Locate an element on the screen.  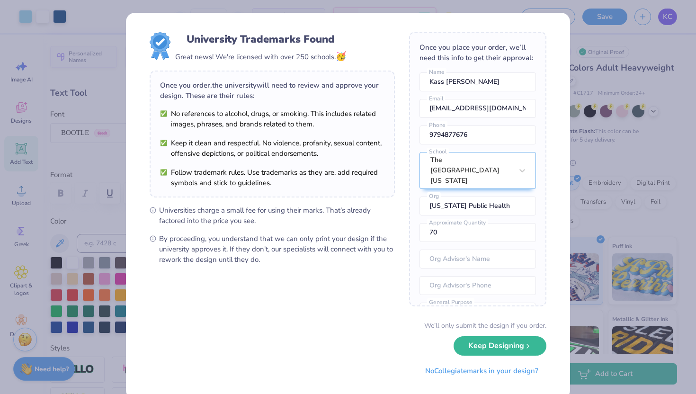
input: Org Advisor's Phone is located at coordinates (477, 285).